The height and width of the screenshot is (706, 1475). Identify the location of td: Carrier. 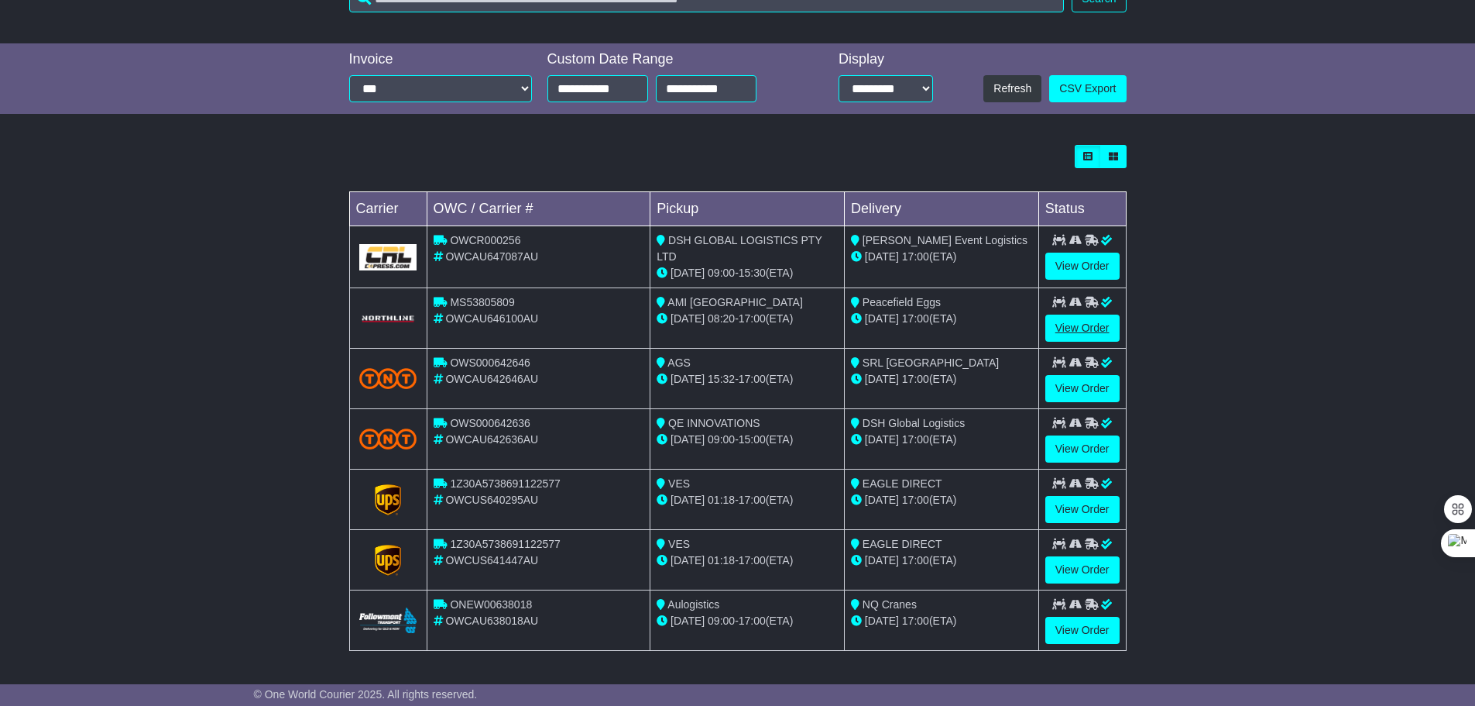
(388, 209).